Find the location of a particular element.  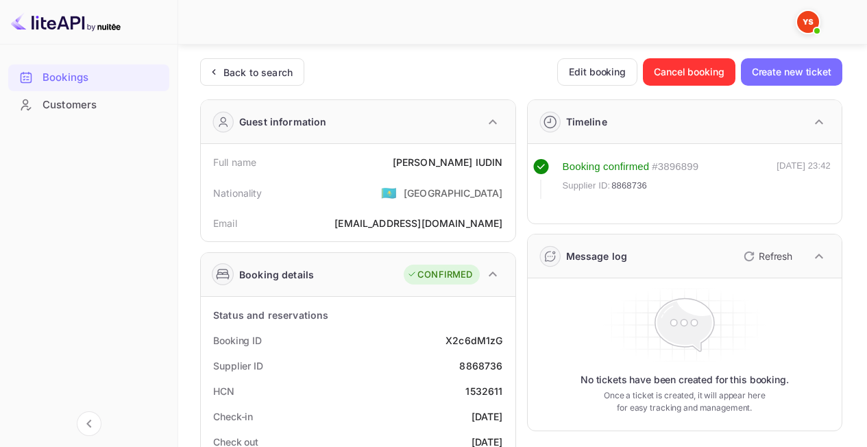

div: Back to search is located at coordinates (258, 72).